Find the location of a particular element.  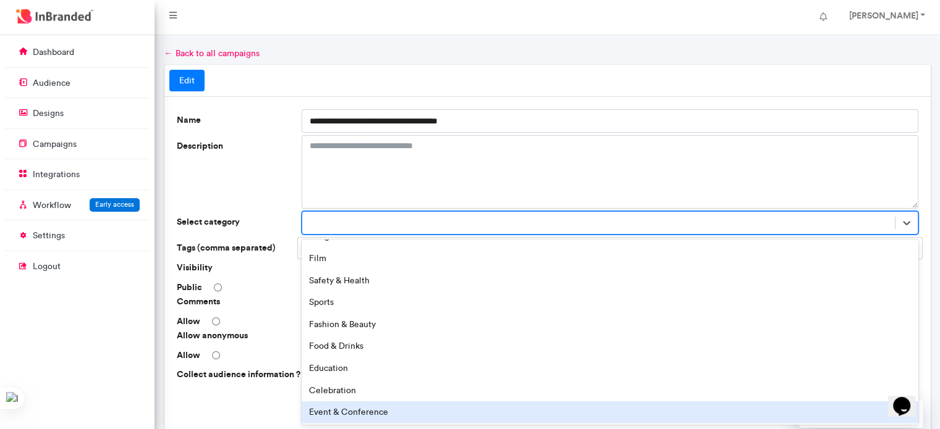

div: Event & Conference is located at coordinates (610, 413).